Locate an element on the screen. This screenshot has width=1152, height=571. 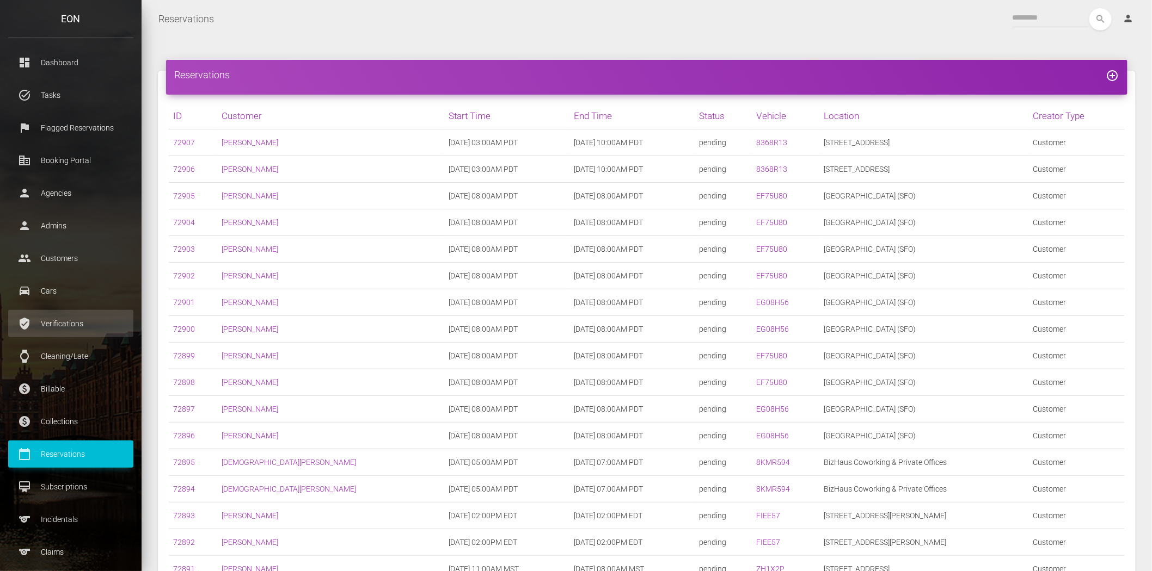
a: 72892 is located at coordinates (184, 543).